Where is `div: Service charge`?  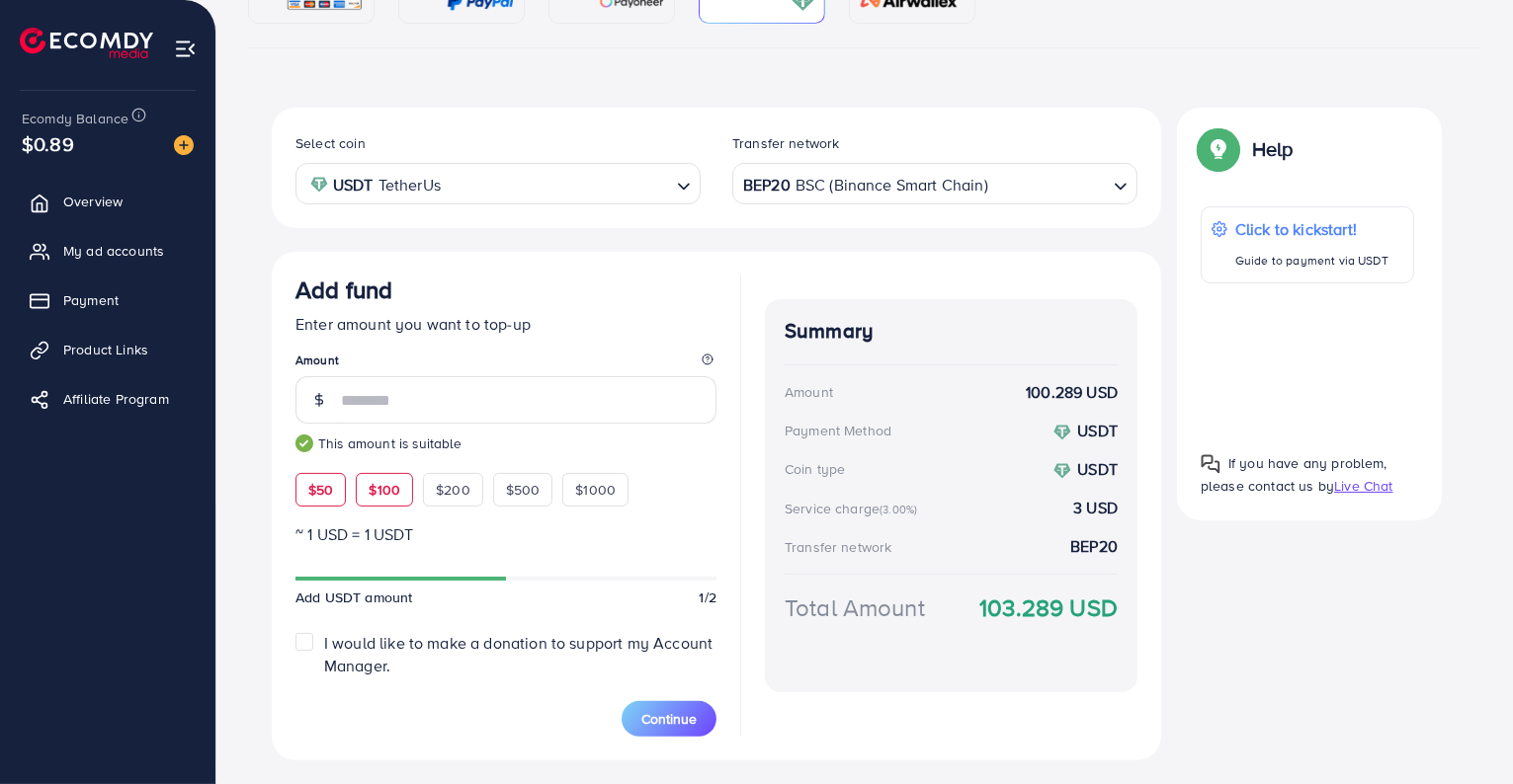
div: Service charge is located at coordinates (853, 508).